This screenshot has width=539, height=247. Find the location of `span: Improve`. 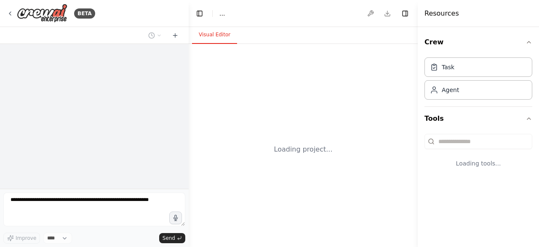

span: Improve is located at coordinates (26, 238).